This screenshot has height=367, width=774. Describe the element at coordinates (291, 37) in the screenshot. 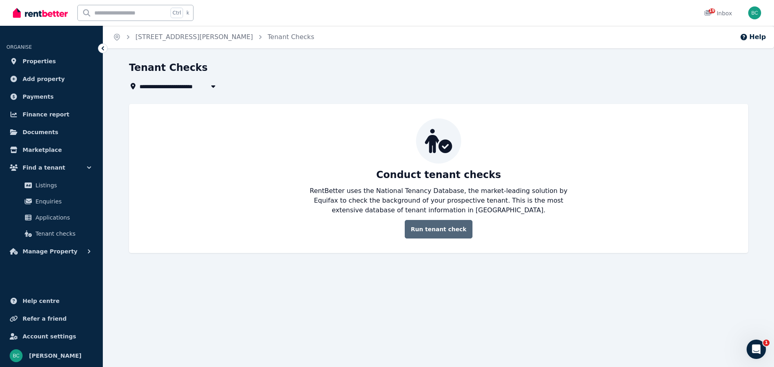

I see `a: Tenant Checks` at that location.